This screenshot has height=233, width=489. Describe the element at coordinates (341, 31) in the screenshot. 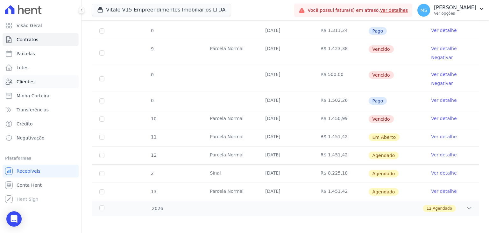

I see `td: R$ 1.311,24` at that location.